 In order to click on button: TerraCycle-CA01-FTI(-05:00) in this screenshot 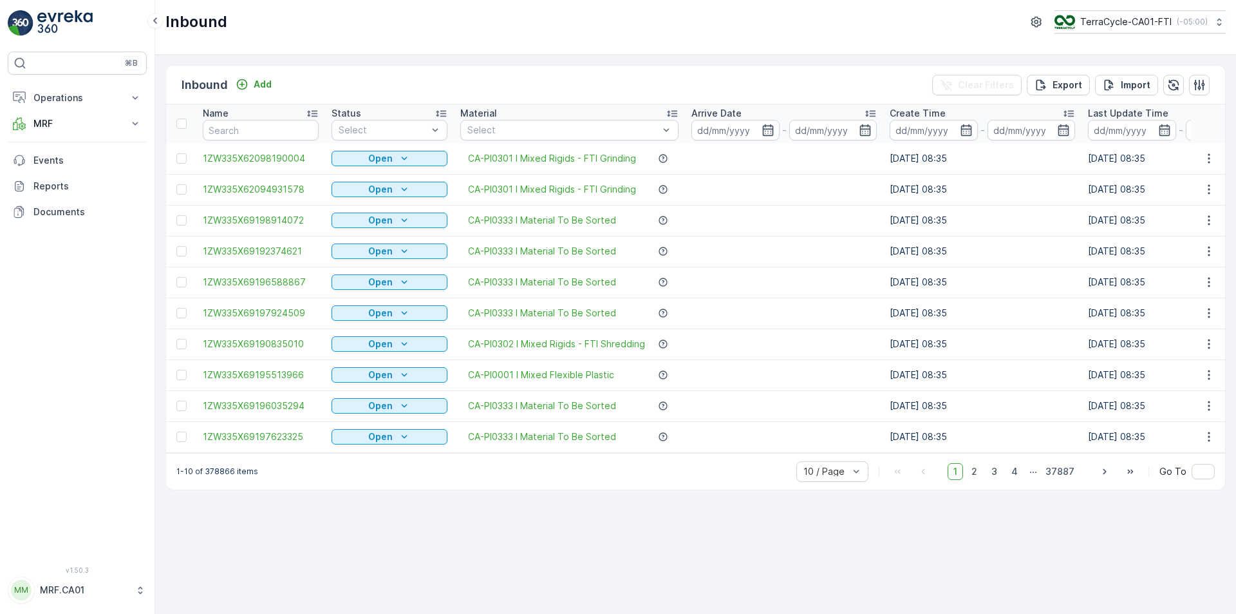, I will do `click(1140, 22)`.